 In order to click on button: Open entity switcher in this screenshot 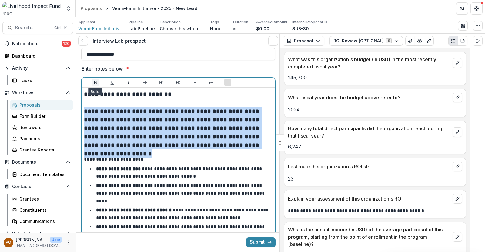, I will do `click(69, 8)`.